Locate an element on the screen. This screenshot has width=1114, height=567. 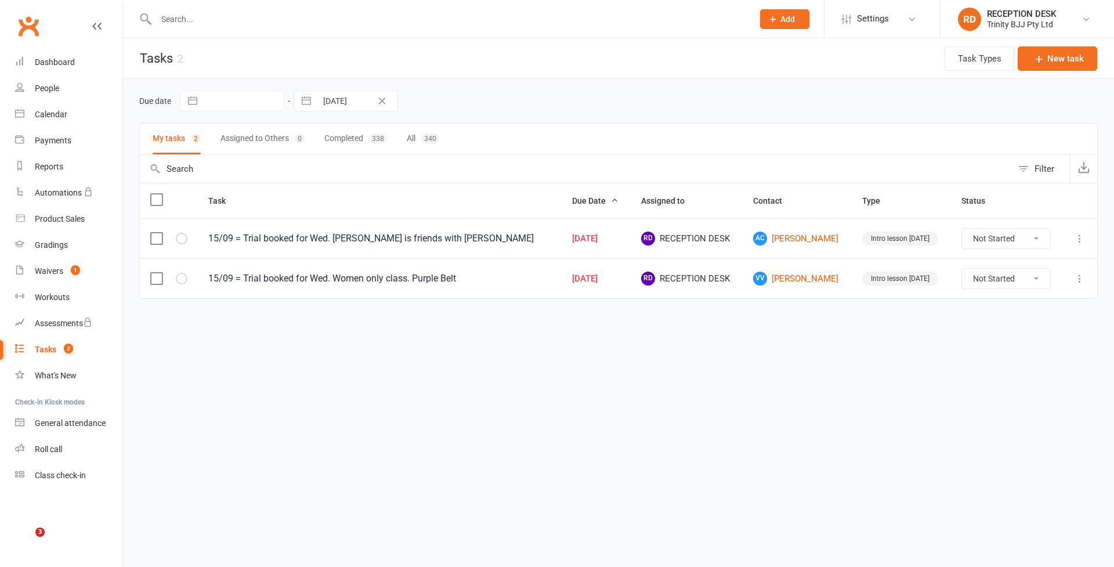
div: 340 is located at coordinates (430, 139).